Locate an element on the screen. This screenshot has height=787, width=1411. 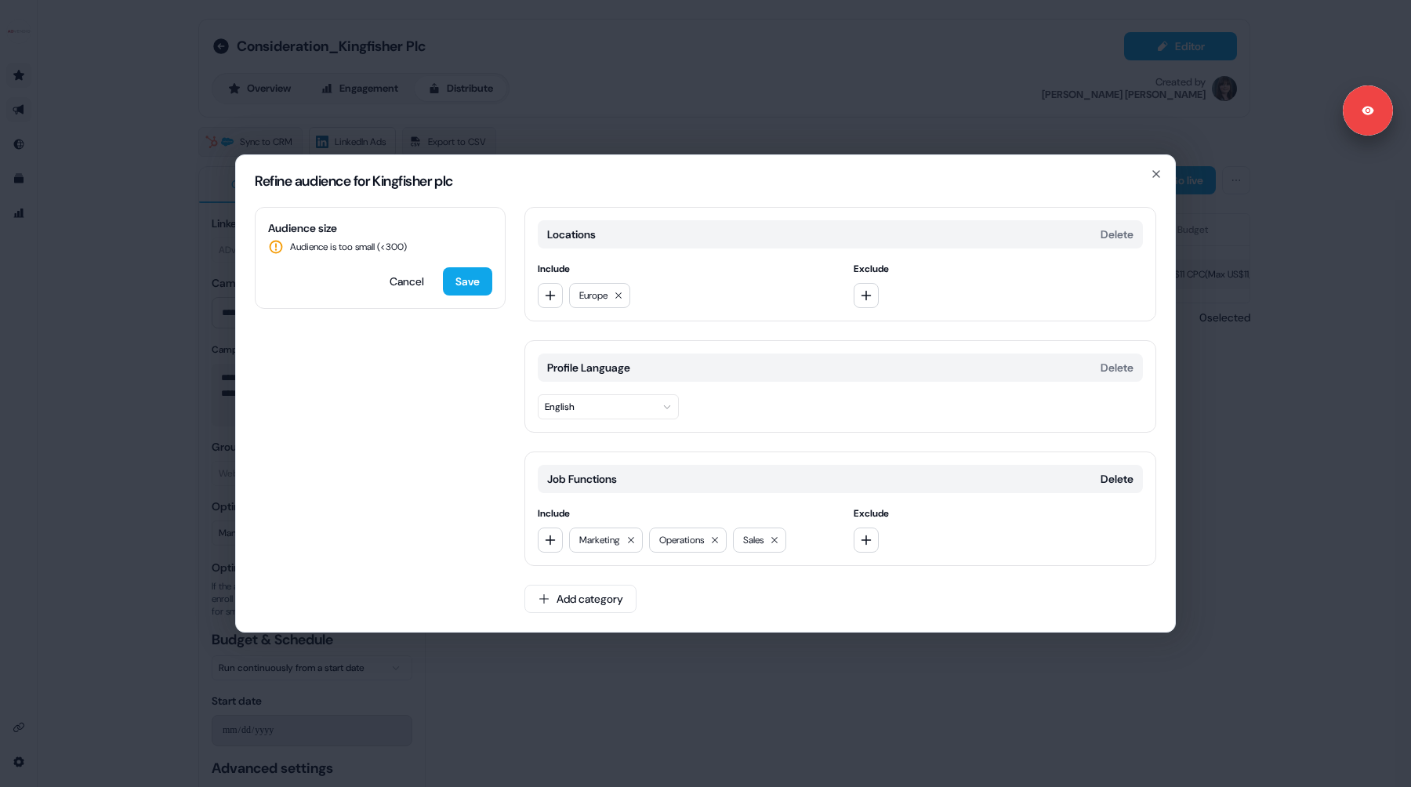
span: Operations is located at coordinates (681, 540).